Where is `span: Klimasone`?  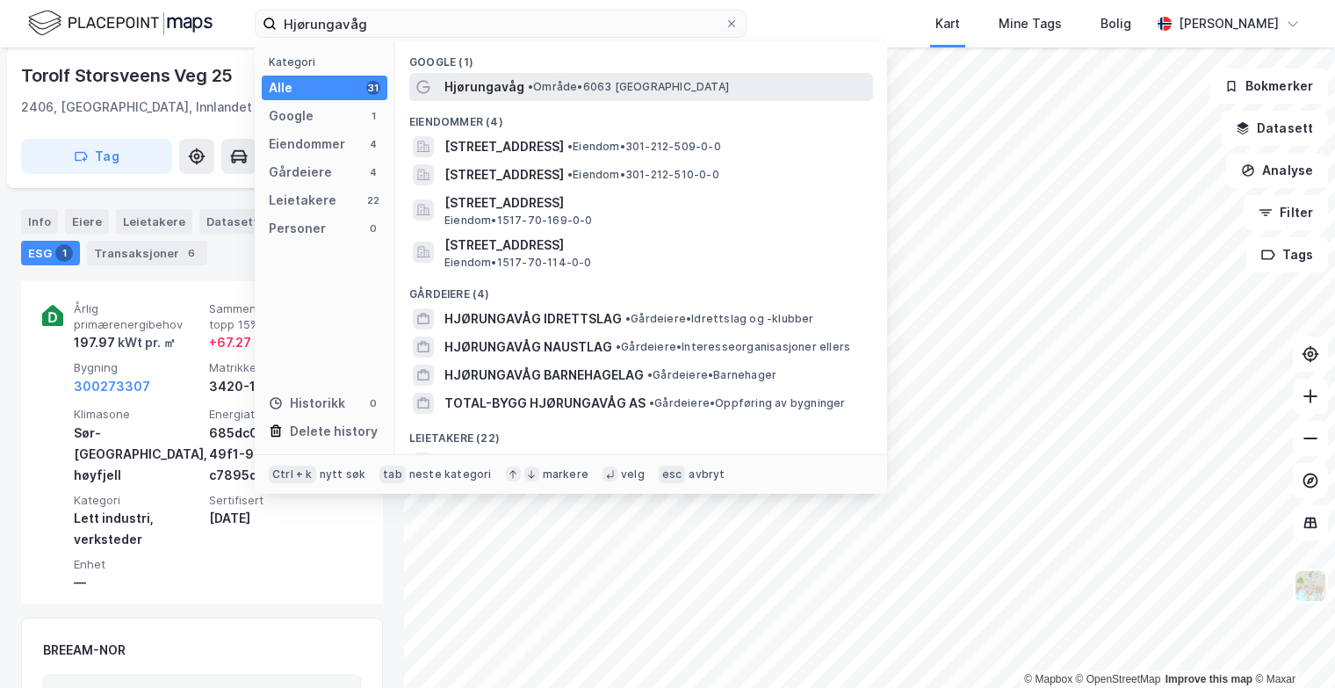
span: Klimasone is located at coordinates (138, 414).